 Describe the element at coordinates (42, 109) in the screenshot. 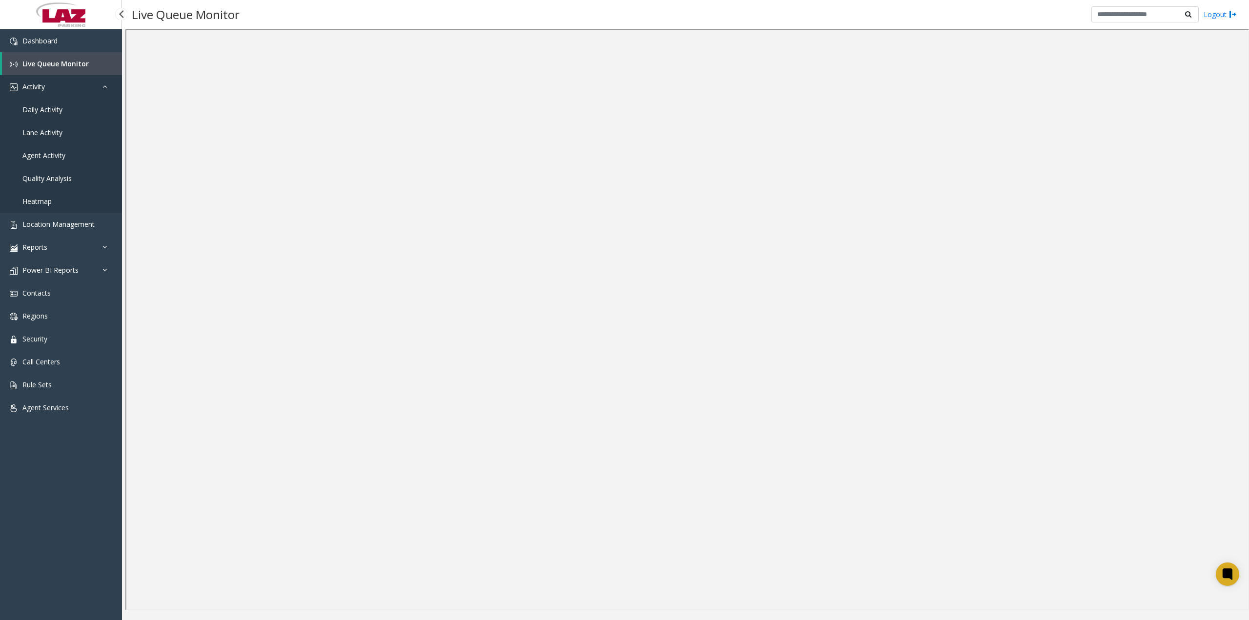

I see `span: Daily Activity` at that location.